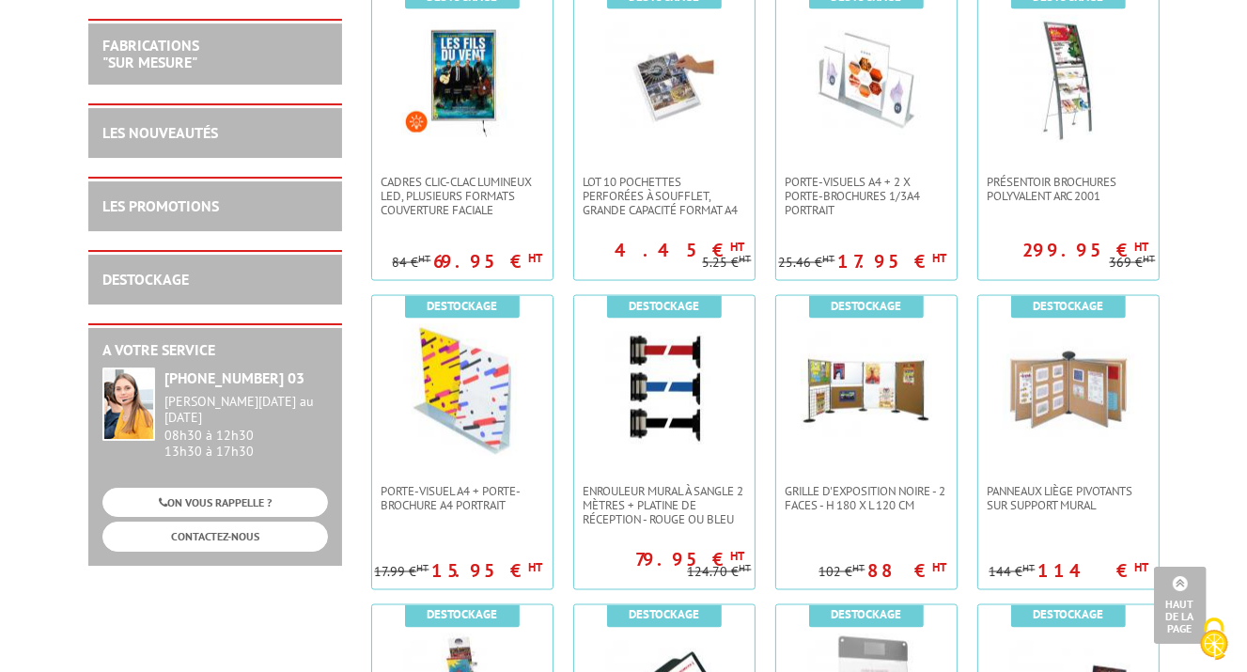  What do you see at coordinates (866, 195) in the screenshot?
I see `span: Porte-Visuels A4 + 2 x Porte-brochures 1/3A4 portrait` at bounding box center [866, 195].